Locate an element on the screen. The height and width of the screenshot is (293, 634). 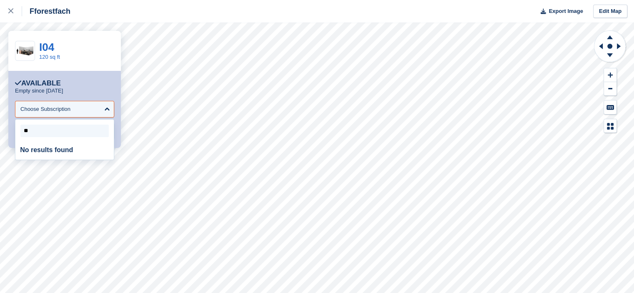
button: Zoom Out is located at coordinates (610, 89).